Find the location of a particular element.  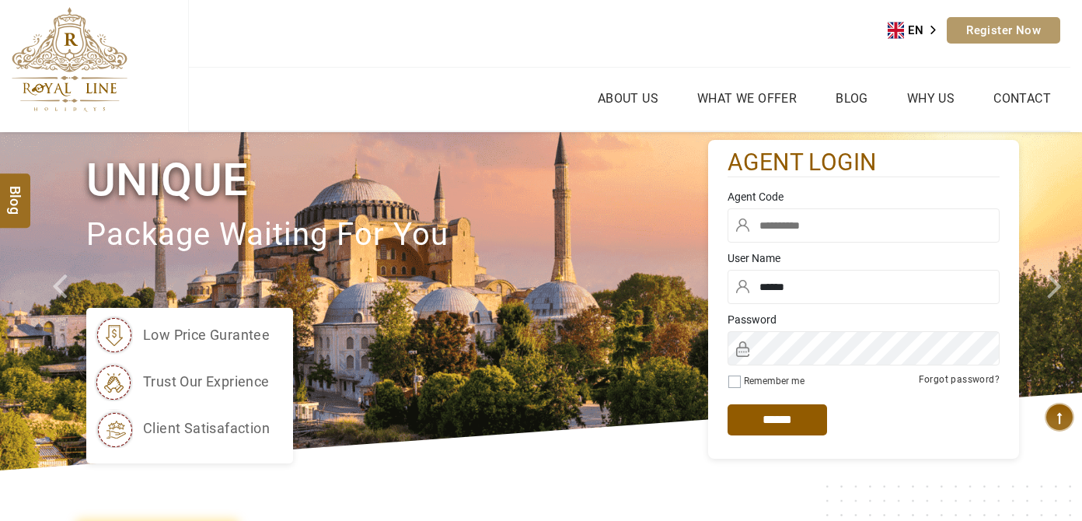

li: client satisafaction is located at coordinates (182, 428).